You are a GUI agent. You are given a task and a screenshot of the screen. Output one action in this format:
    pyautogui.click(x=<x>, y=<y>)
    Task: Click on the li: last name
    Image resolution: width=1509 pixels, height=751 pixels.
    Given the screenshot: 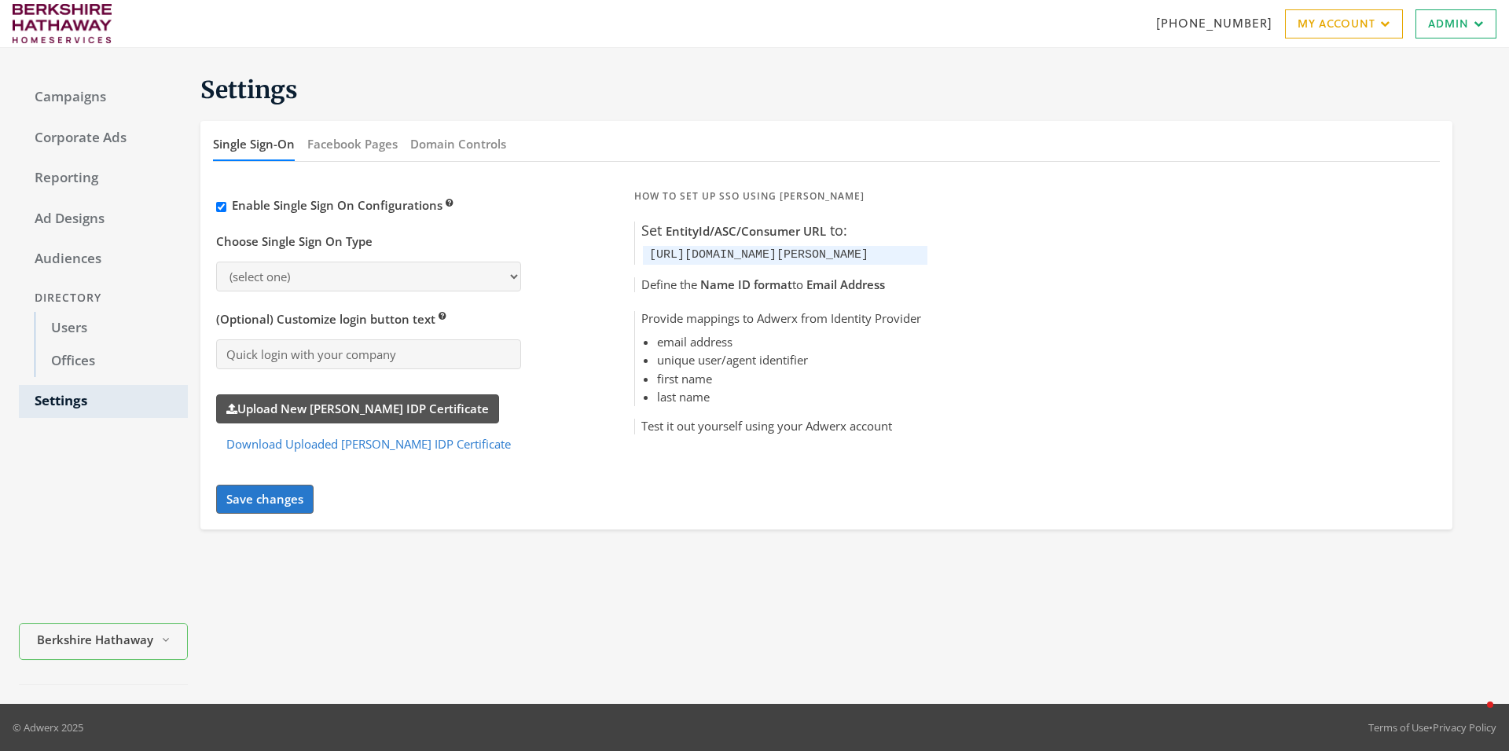 What is the action you would take?
    pyautogui.click(x=789, y=397)
    